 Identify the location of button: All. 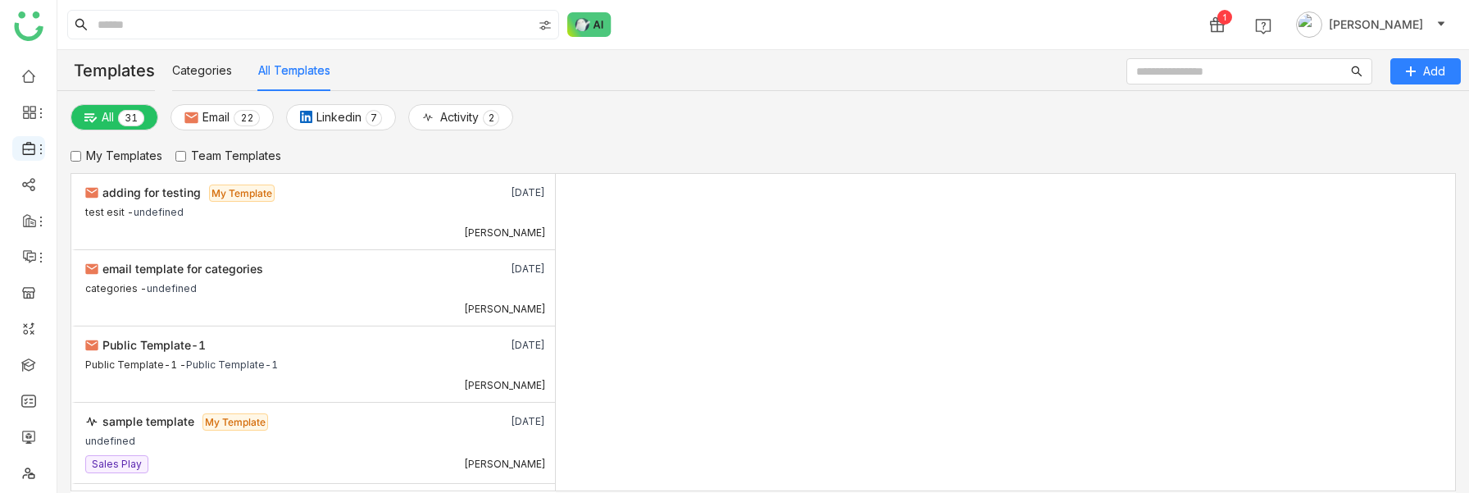
(114, 117).